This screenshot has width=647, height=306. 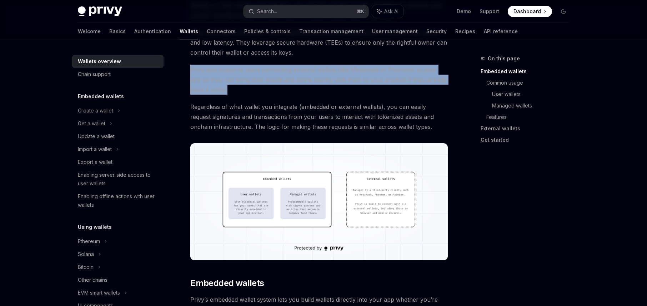 What do you see at coordinates (118, 74) in the screenshot?
I see `a: Chain support` at bounding box center [118, 74].